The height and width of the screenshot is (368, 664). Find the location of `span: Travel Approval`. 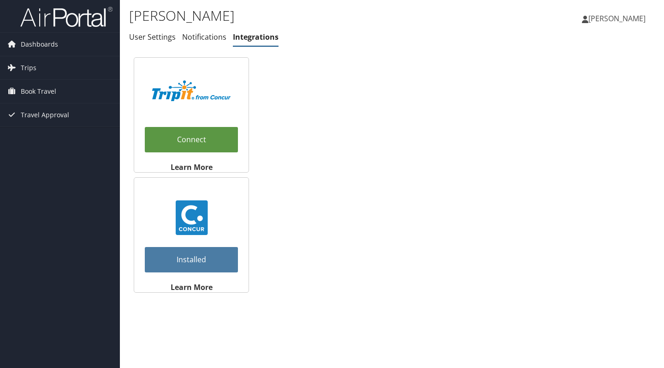

span: Travel Approval is located at coordinates (45, 115).